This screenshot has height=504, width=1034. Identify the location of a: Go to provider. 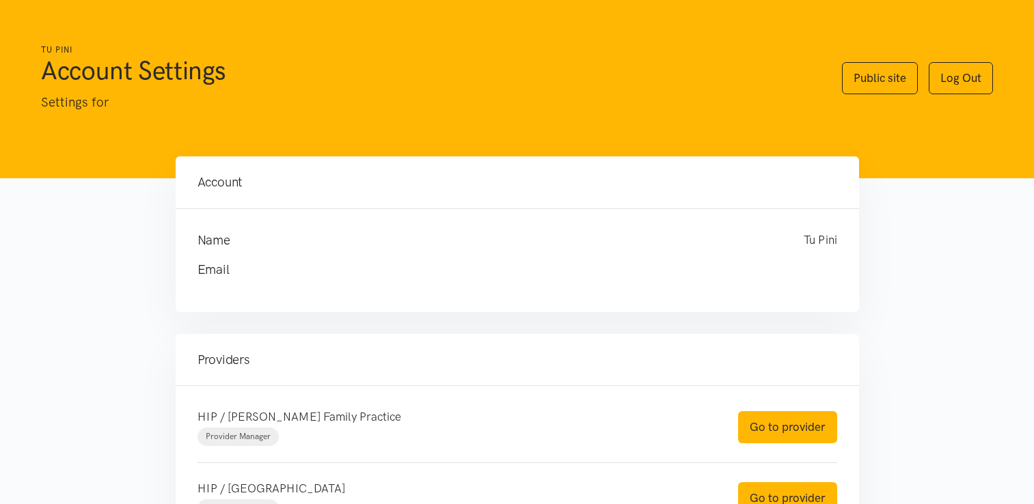
(787, 427).